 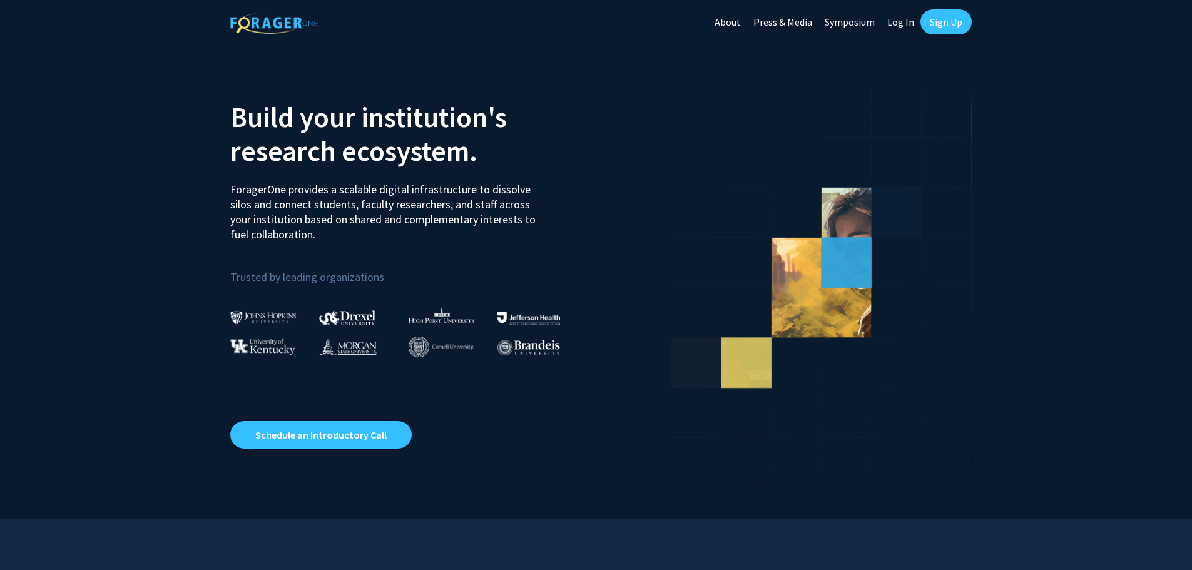 I want to click on p: ForagerOne provides a scalable digital infrastructure to dissolve silos and connect students, fac..., so click(x=387, y=207).